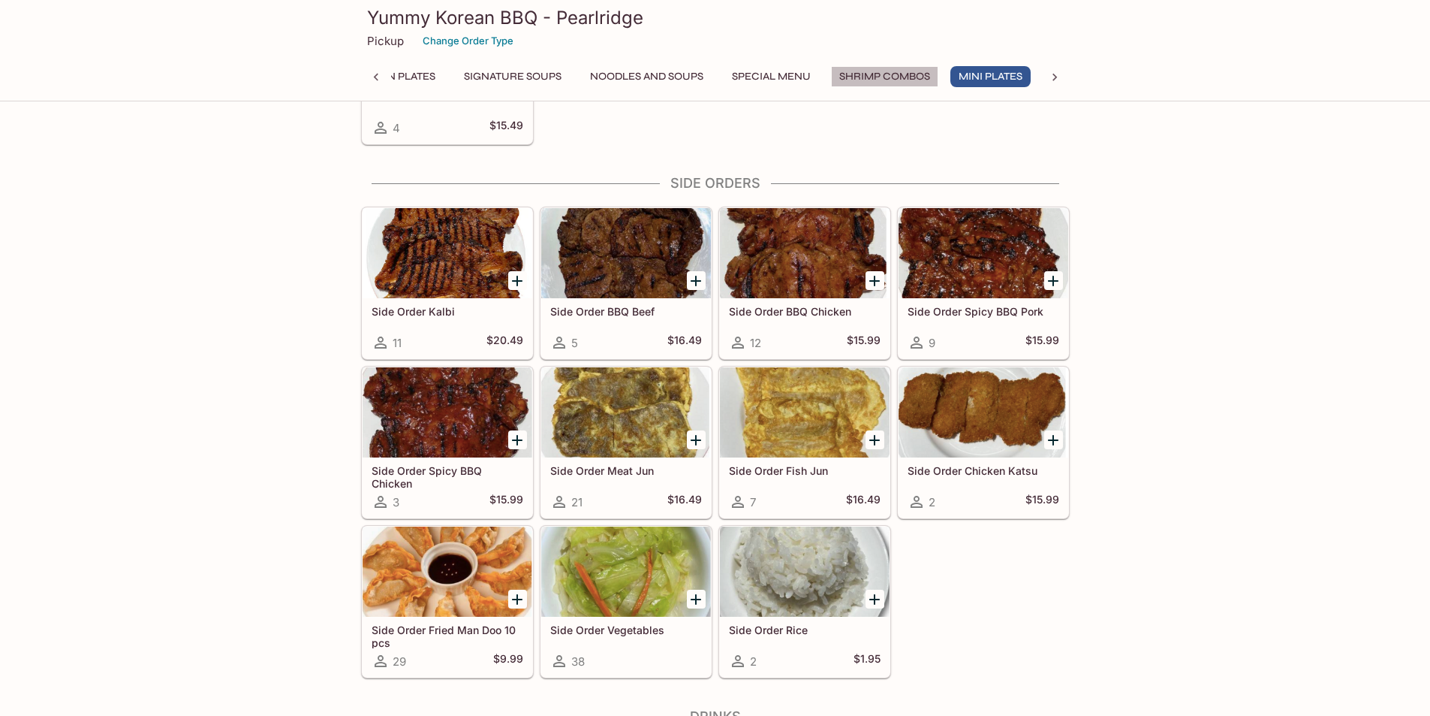 The image size is (1430, 716). I want to click on button: Signature Soups, so click(513, 77).